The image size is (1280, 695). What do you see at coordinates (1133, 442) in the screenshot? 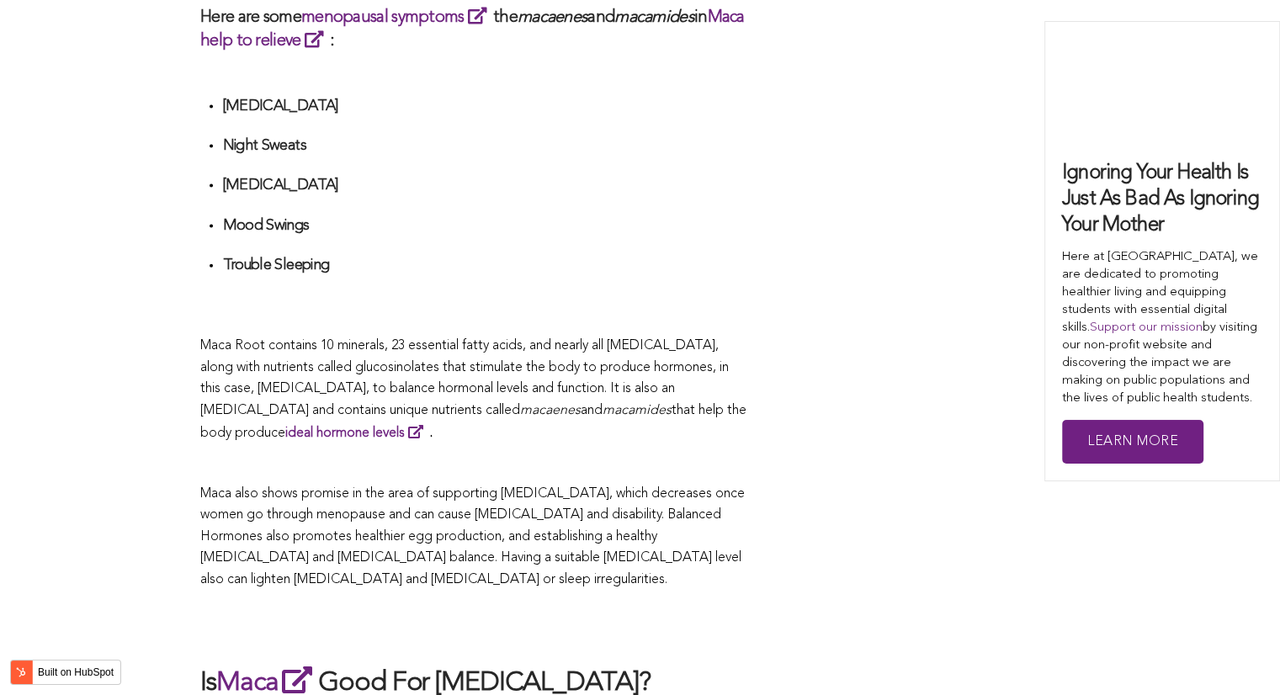
I see `a: Learn More` at bounding box center [1133, 442].